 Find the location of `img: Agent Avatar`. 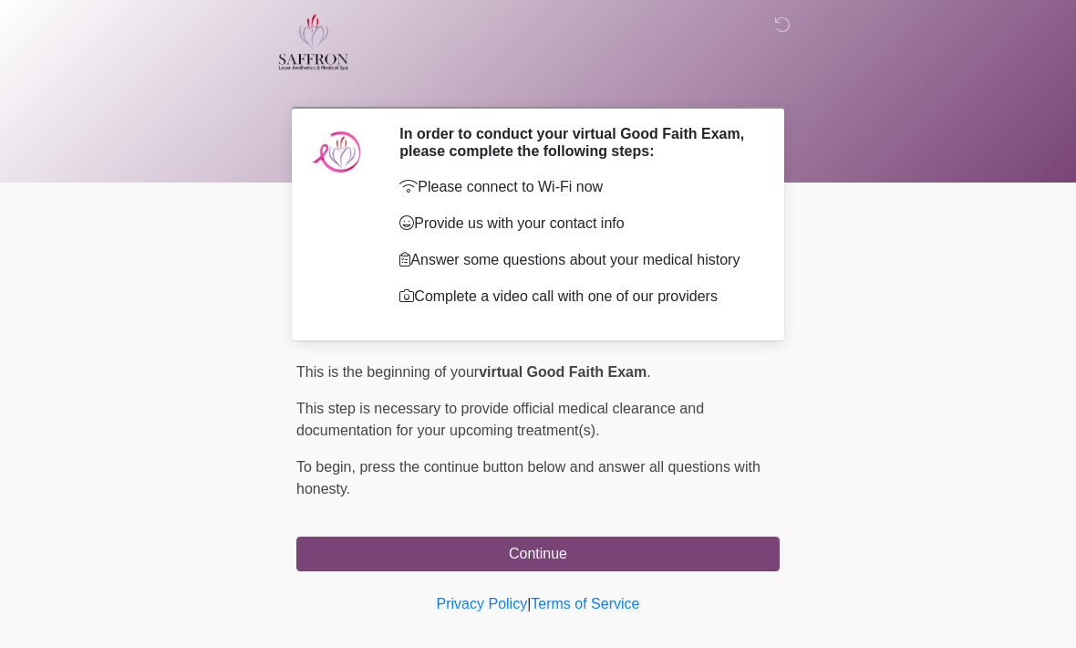

img: Agent Avatar is located at coordinates (337, 152).